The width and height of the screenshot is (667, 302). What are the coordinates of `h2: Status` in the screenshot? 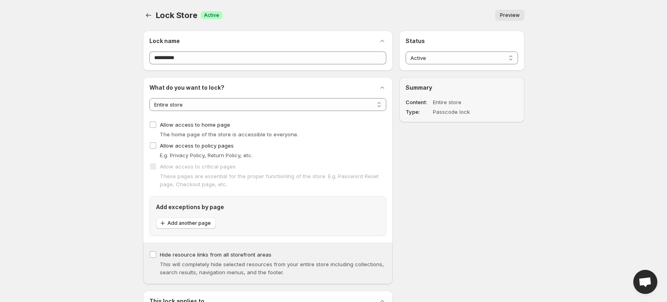 It's located at (462, 41).